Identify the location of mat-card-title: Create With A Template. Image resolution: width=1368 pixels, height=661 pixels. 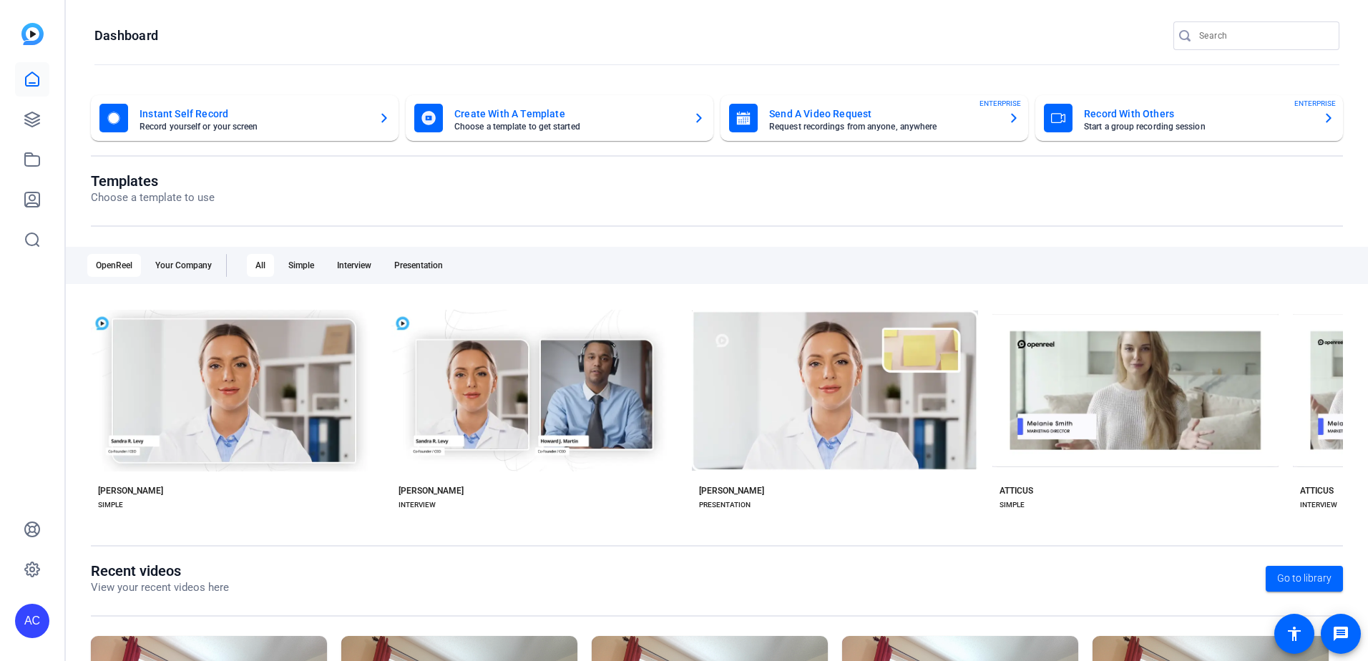
(568, 114).